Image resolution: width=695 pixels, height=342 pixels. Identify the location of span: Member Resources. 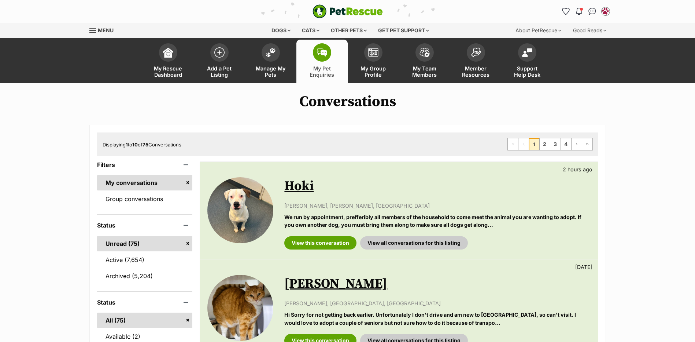
(476, 71).